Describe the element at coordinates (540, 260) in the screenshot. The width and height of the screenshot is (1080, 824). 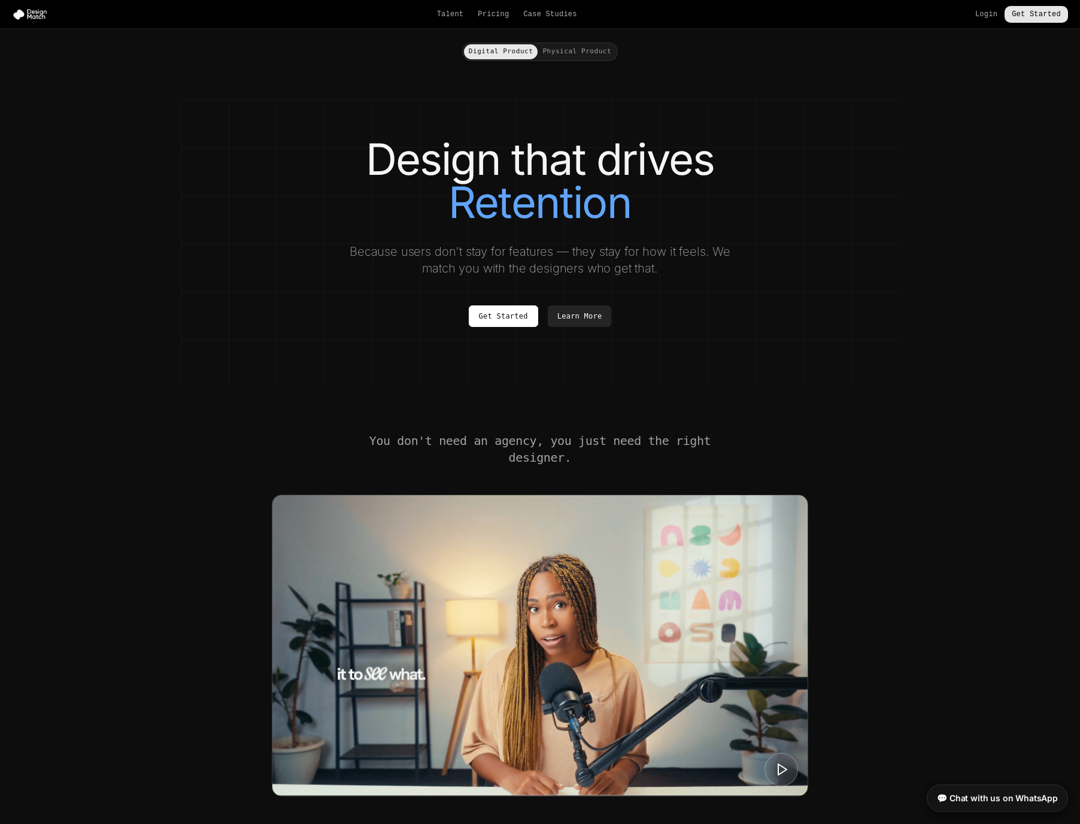
I see `p: Because users don't stay for features — they stay for how it feels. We match you with the designe...` at that location.